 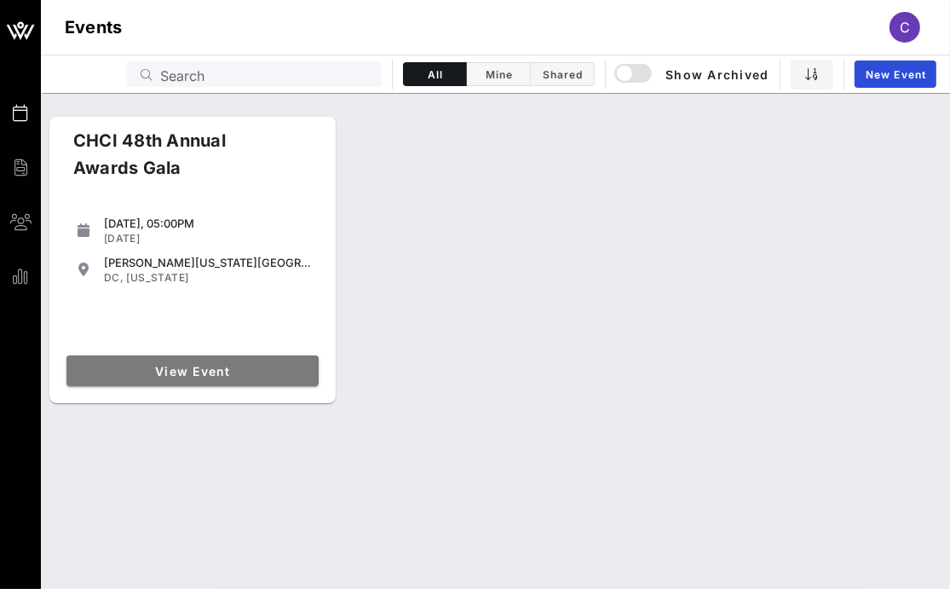 I want to click on span: View Event, so click(x=193, y=371).